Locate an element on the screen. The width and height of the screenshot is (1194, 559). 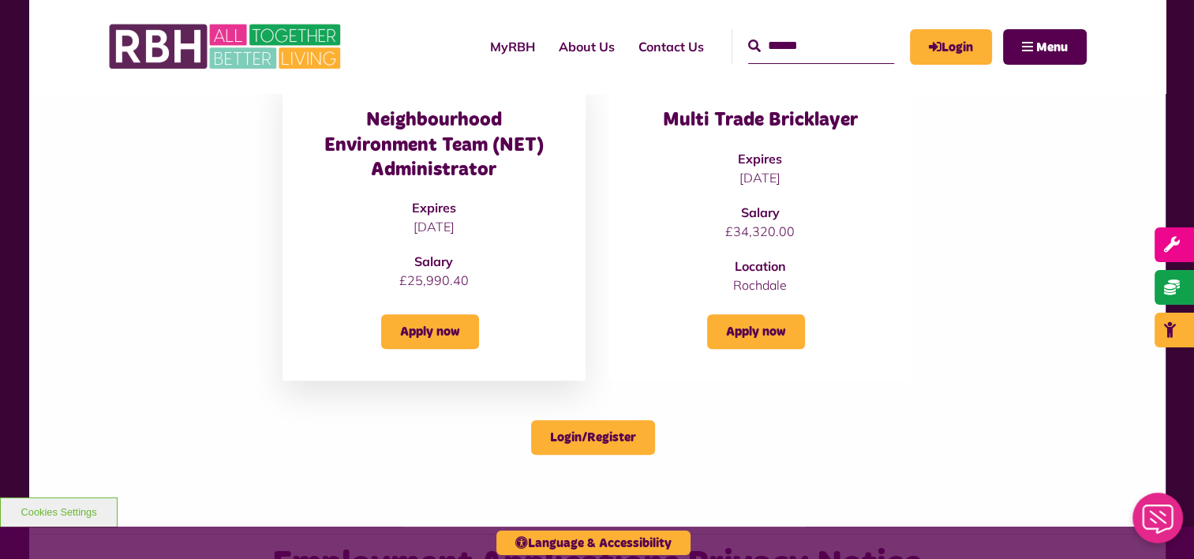
a: Login/Register is located at coordinates (593, 437).